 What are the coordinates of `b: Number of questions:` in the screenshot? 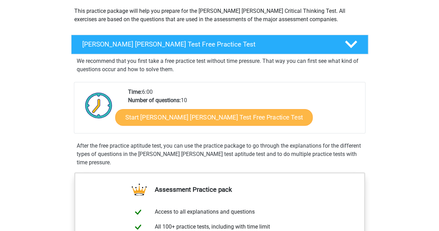 It's located at (155, 100).